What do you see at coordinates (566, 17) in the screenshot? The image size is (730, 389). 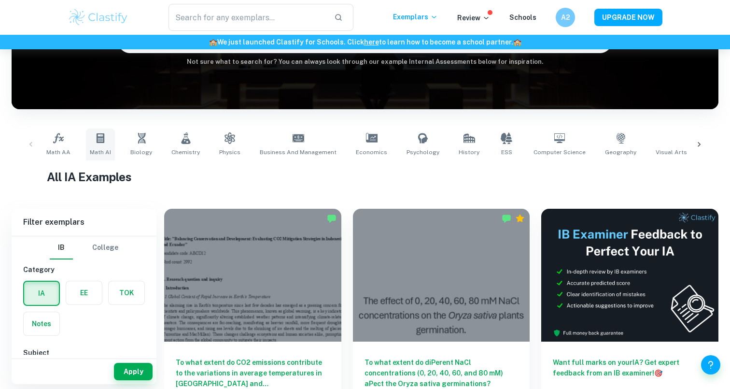 I see `h6: A2` at bounding box center [566, 17].